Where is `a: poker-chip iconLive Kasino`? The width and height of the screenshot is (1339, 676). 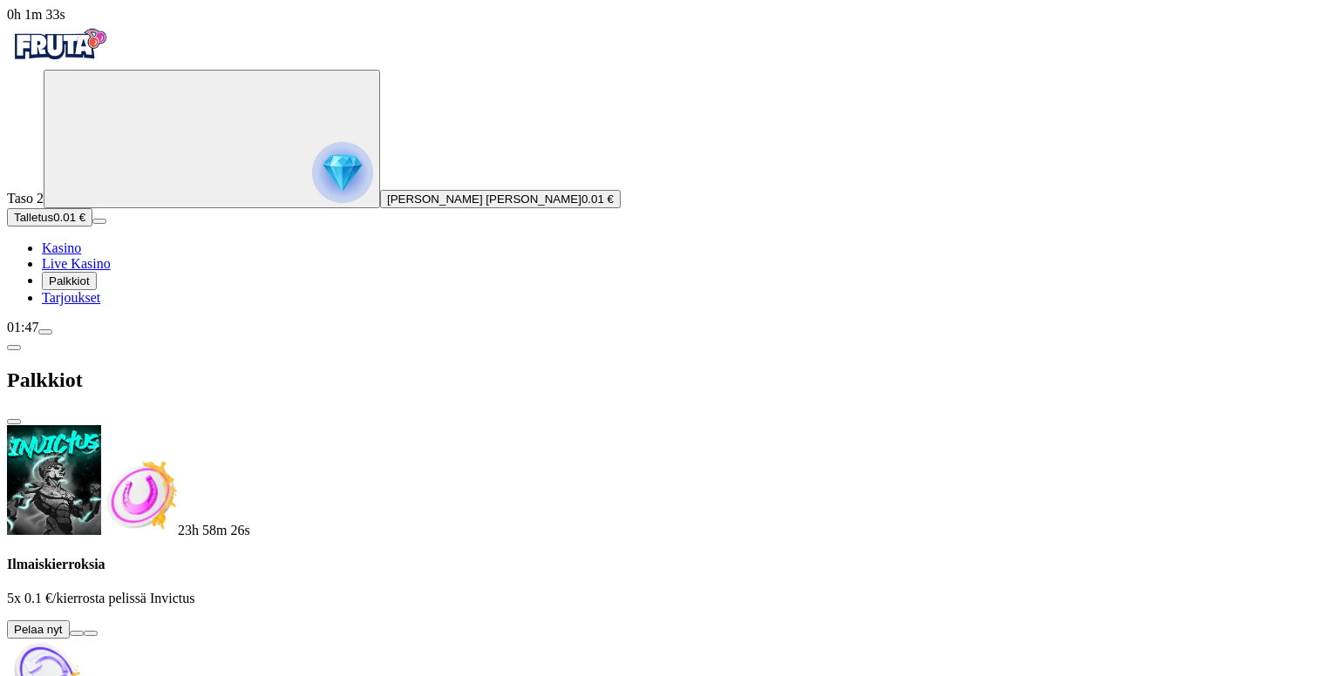 a: poker-chip iconLive Kasino is located at coordinates (76, 263).